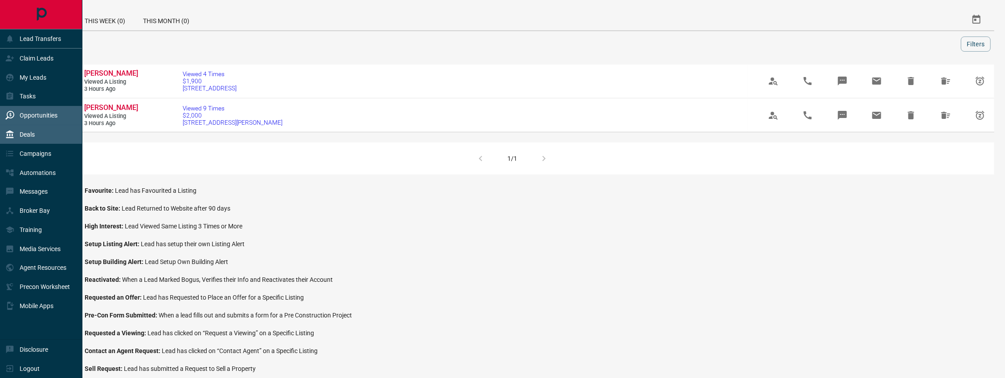  Describe the element at coordinates (166, 20) in the screenshot. I see `div: This Month (0)` at that location.